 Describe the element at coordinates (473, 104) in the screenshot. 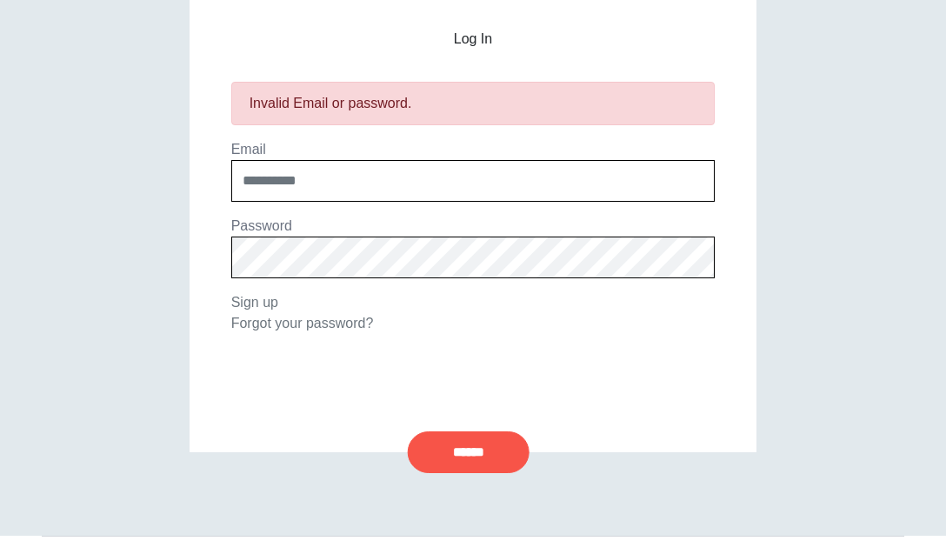

I see `div: Invalid Email or password.` at that location.